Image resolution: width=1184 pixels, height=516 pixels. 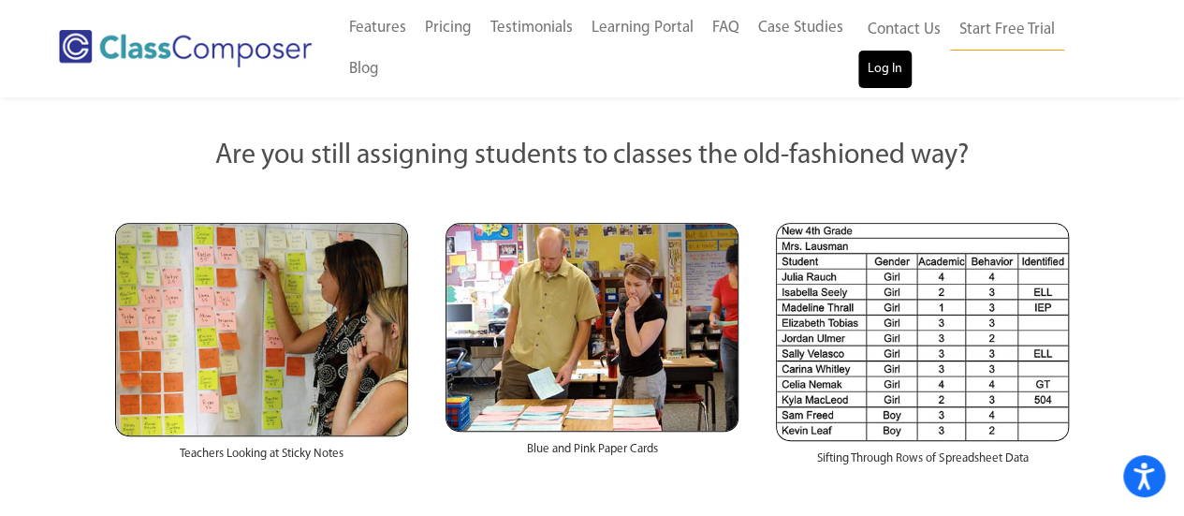 What do you see at coordinates (592, 327) in the screenshot?
I see `img: Blue and Pink Paper Cards` at bounding box center [592, 327].